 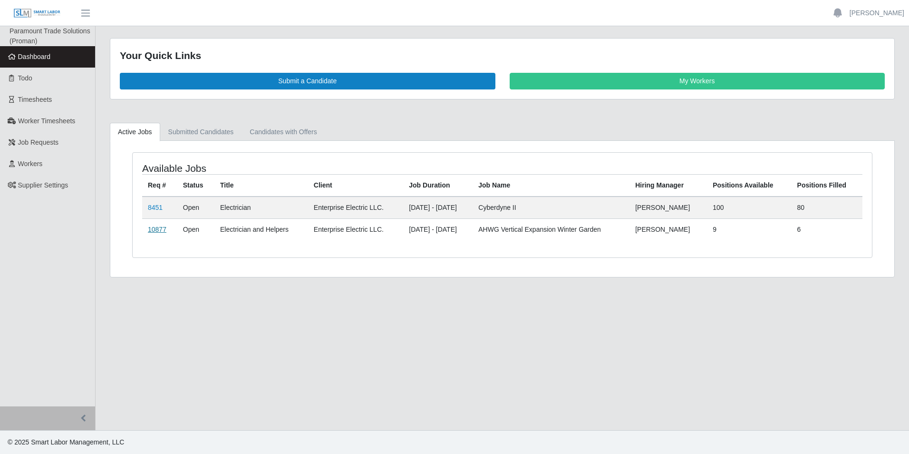 What do you see at coordinates (37, 13) in the screenshot?
I see `img: SLM Logo` at bounding box center [37, 13].